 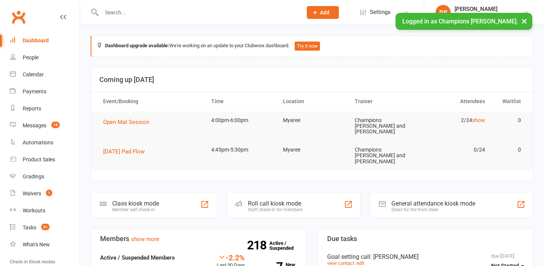 What do you see at coordinates (129, 122) in the screenshot?
I see `button: Open Mat Session` at bounding box center [129, 122].